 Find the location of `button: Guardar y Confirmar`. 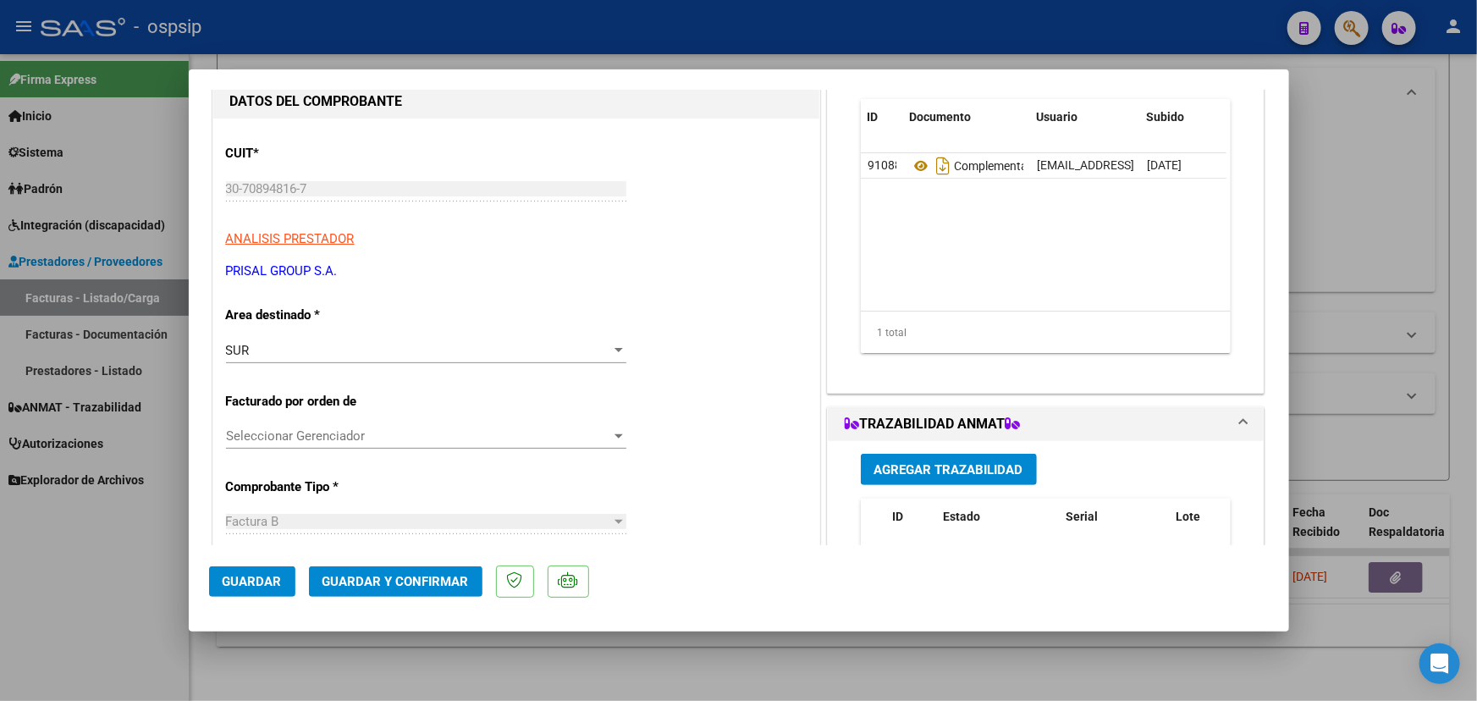

button: Guardar y Confirmar is located at coordinates (395, 582).